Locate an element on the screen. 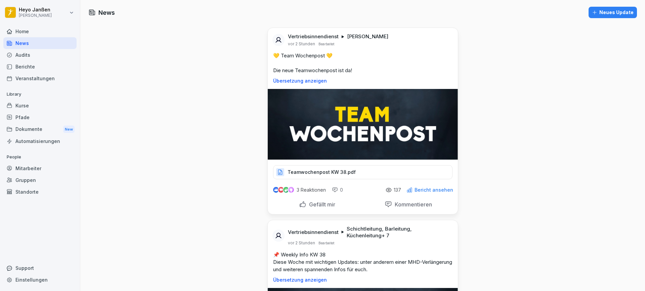 The height and width of the screenshot is (291, 645). div: Support is located at coordinates (40, 268).